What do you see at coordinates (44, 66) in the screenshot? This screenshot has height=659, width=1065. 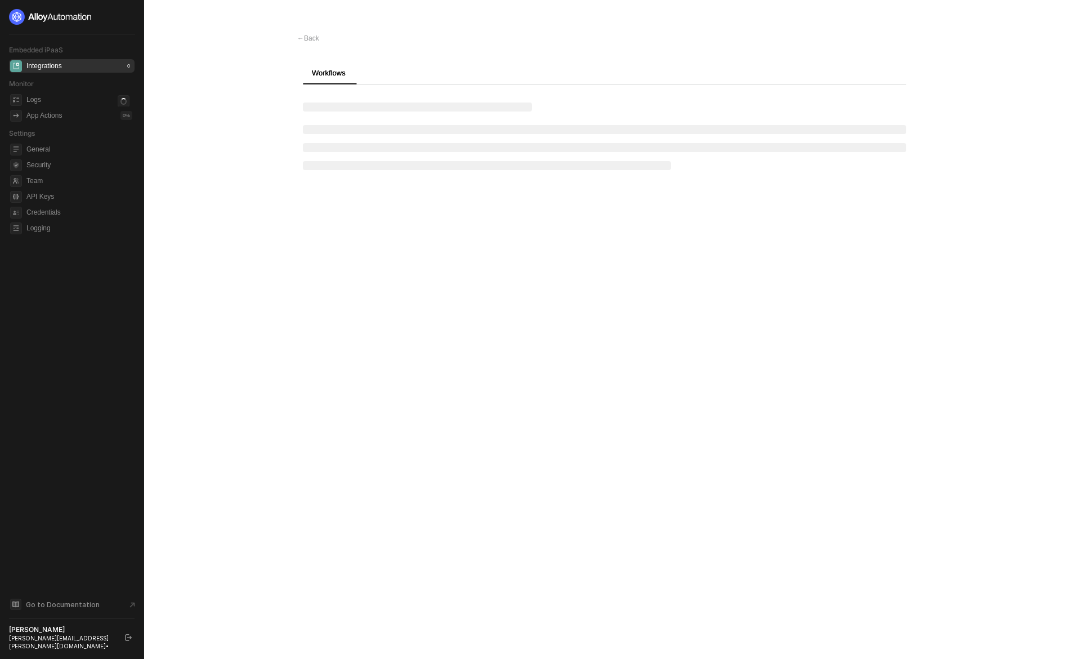 I see `div: Integrations` at bounding box center [44, 66].